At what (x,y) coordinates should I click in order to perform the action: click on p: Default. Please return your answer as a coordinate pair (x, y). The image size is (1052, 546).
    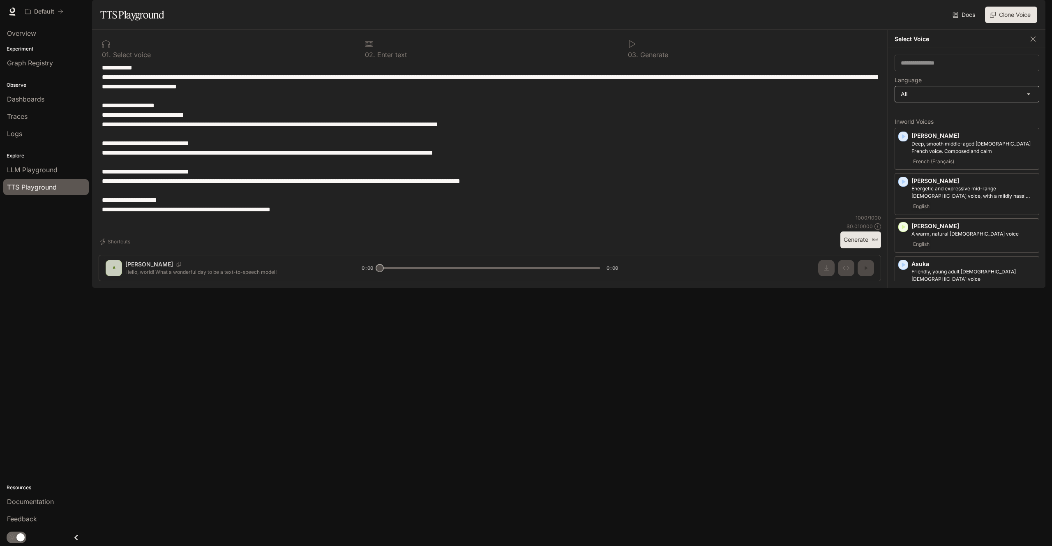
    Looking at the image, I should click on (44, 12).